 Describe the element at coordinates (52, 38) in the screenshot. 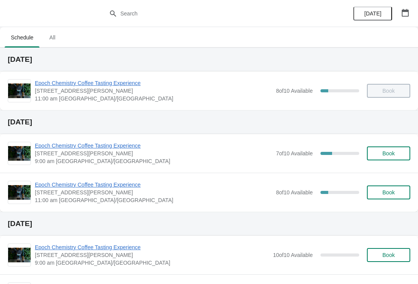

I see `span: All` at that location.